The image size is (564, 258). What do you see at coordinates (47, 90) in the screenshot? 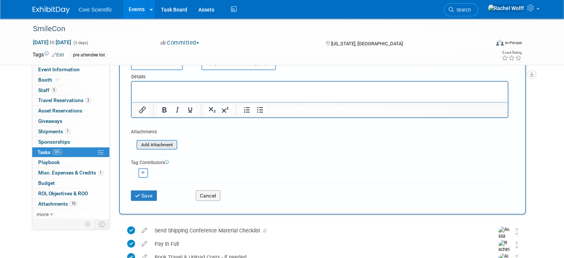
I see `span: Staff` at bounding box center [47, 90].